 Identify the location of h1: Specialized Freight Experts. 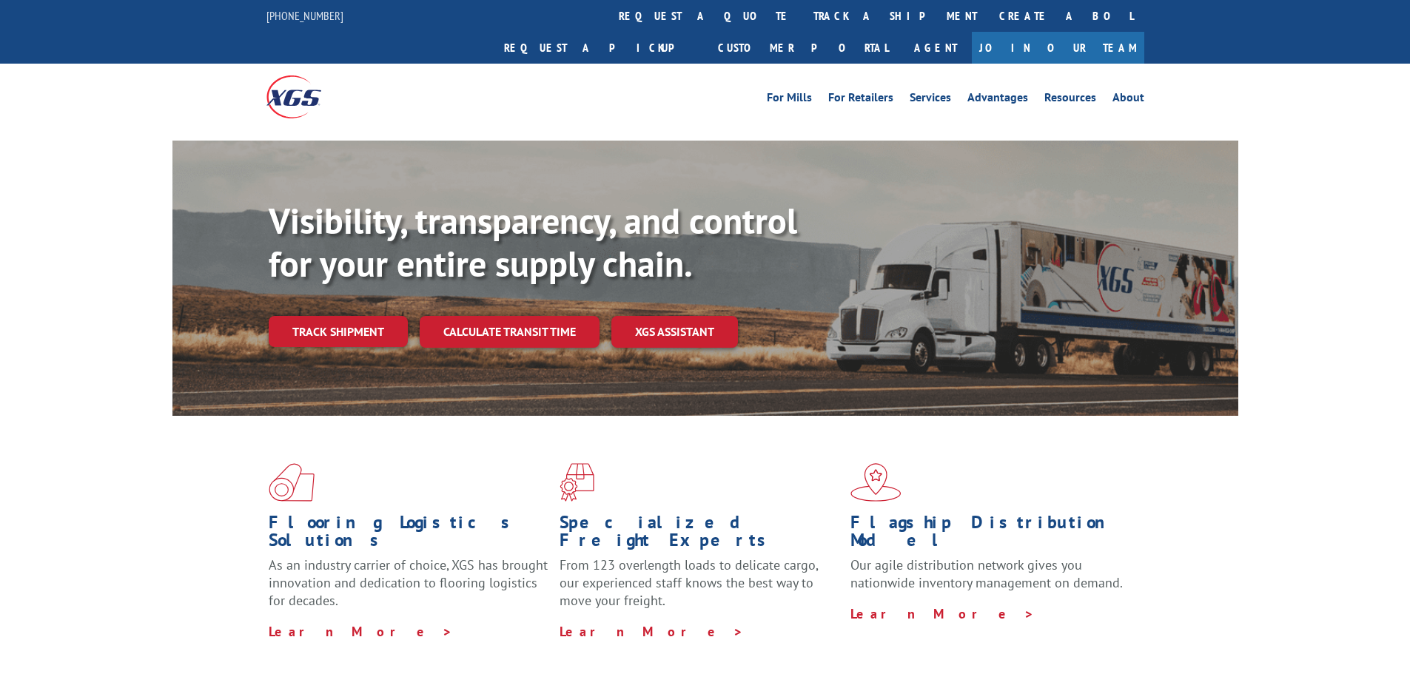
(699, 535).